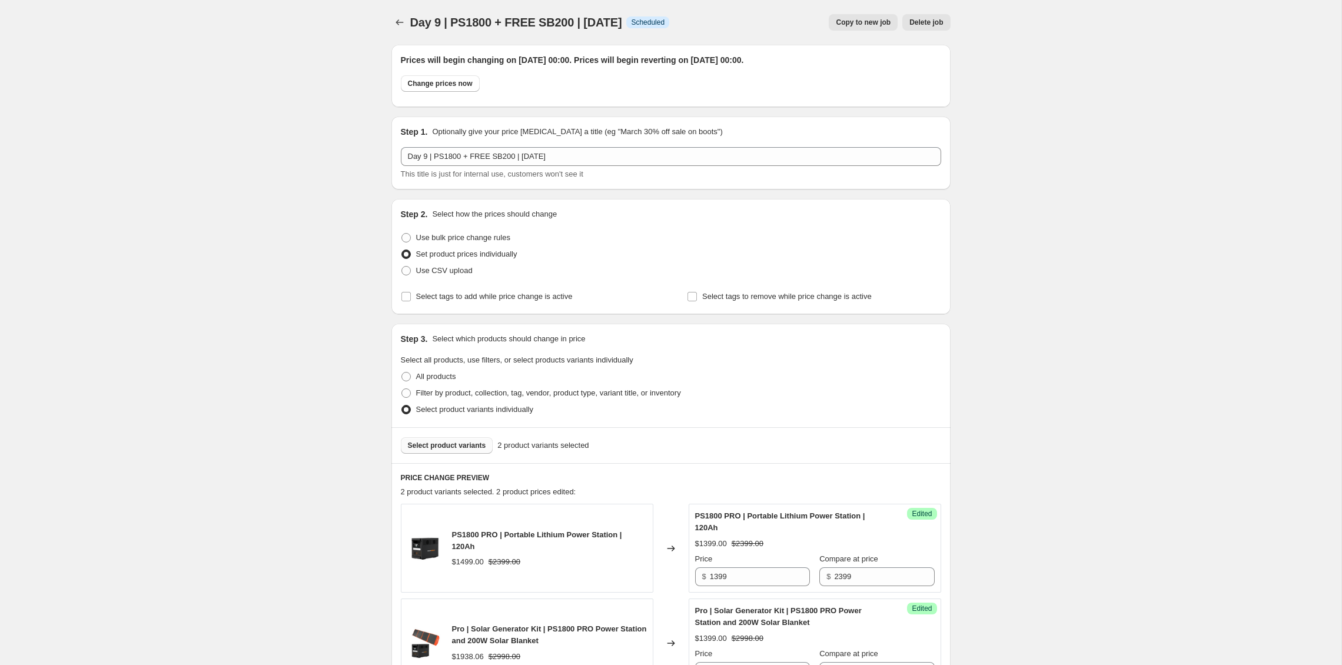  Describe the element at coordinates (517, 360) in the screenshot. I see `span: Select all products, use filters, or select products variants individually` at that location.